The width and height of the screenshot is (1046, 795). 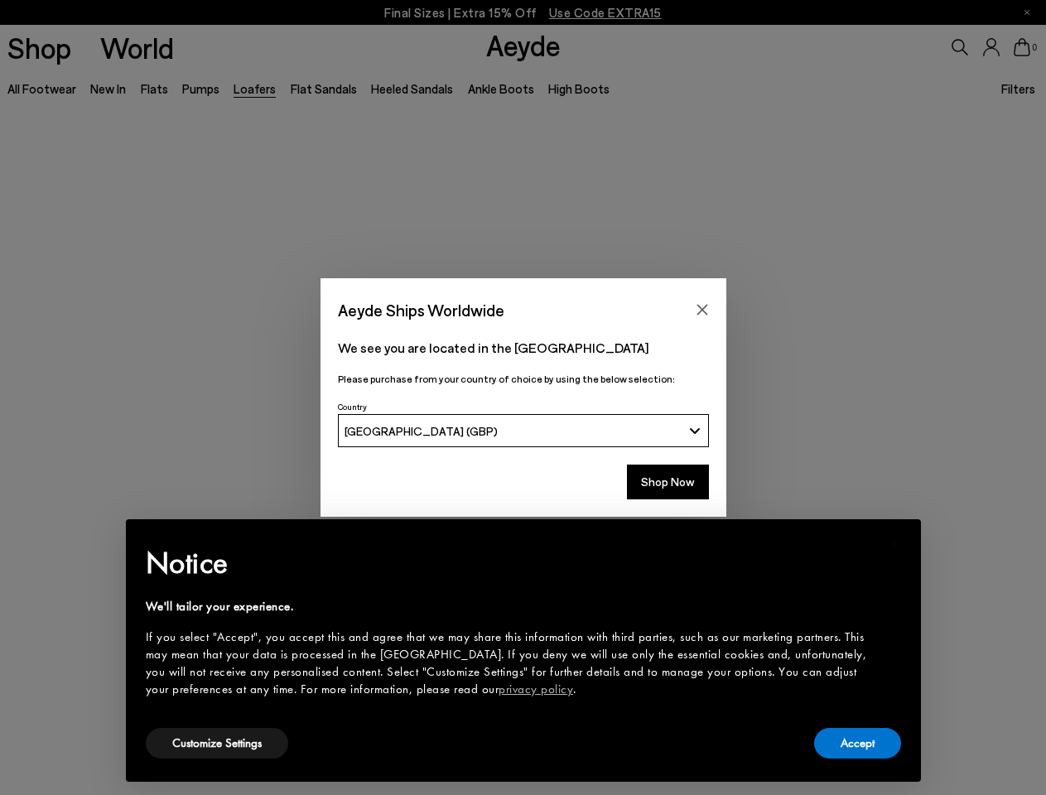 I want to click on button: Close this notice, so click(x=895, y=544).